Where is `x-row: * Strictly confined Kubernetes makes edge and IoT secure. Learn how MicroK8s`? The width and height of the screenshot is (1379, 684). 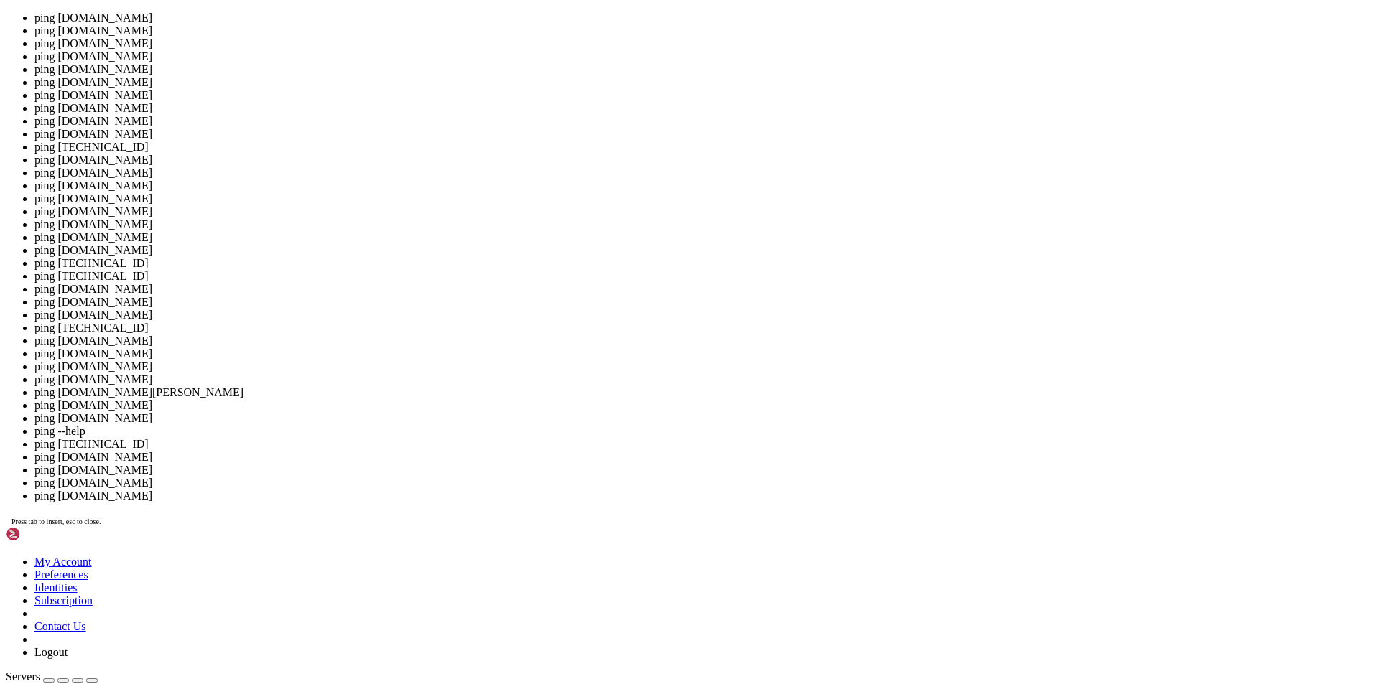
x-row: * Strictly confined Kubernetes makes edge and IoT secure. Learn how MicroK8s is located at coordinates (599, 170).